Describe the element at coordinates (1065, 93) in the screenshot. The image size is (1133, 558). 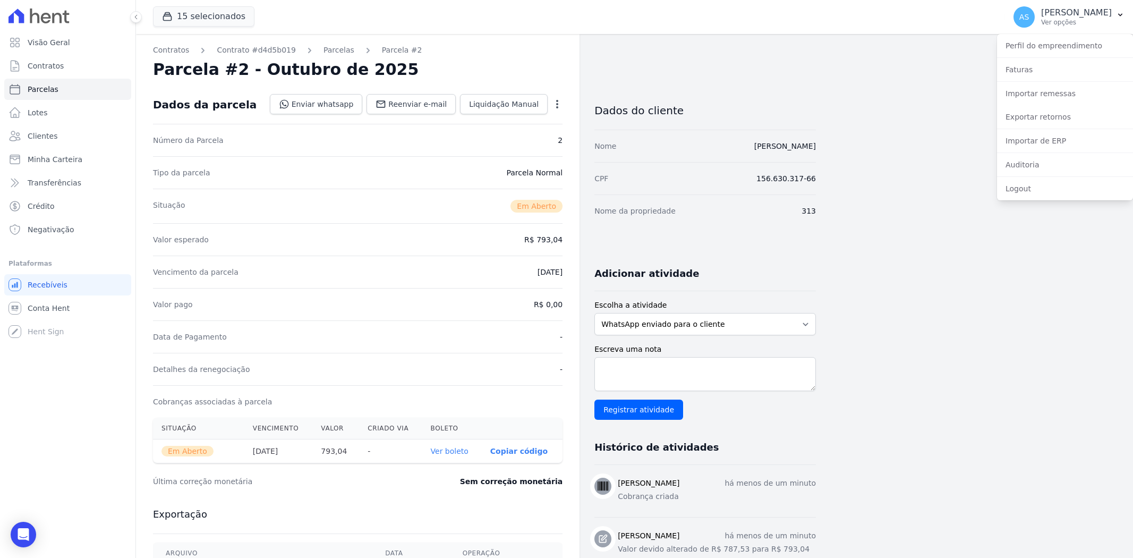
I see `a: Importar remessas` at that location.